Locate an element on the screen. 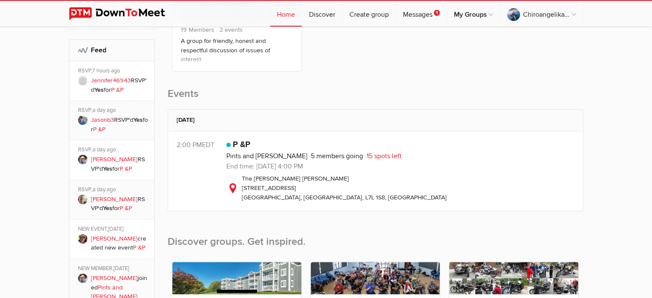  div: NEW EVENT, is located at coordinates (113, 230).